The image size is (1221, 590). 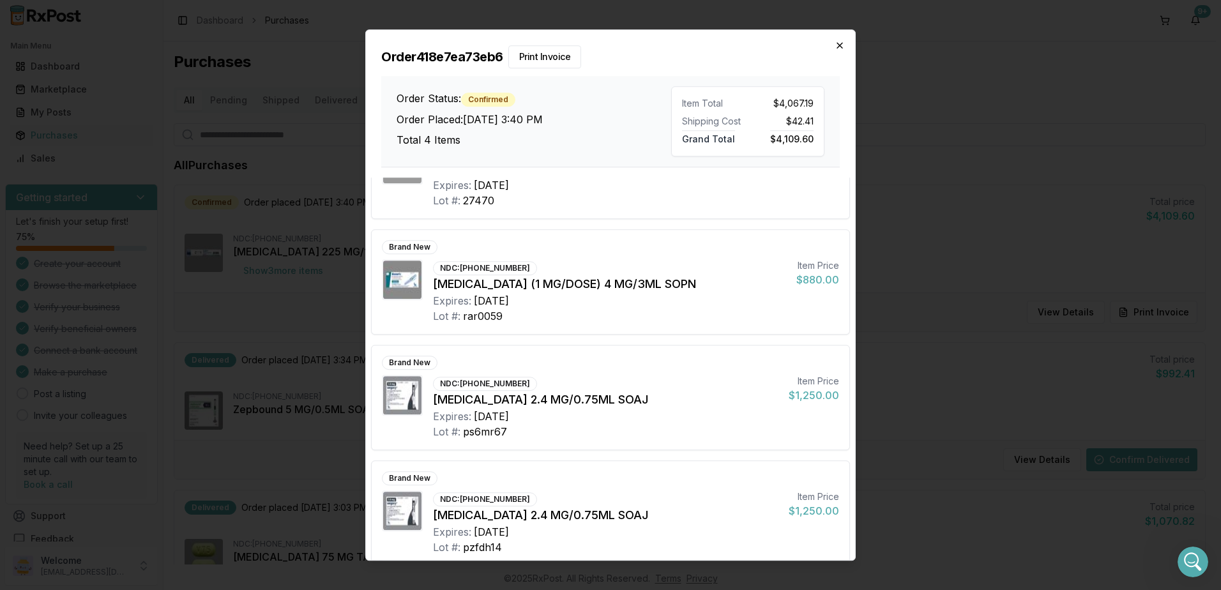 I want to click on div: autoinjector, so click(x=208, y=278).